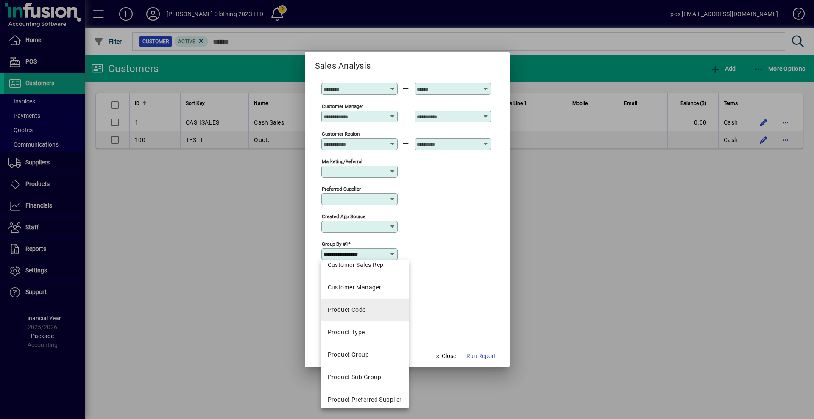  Describe the element at coordinates (365, 355) in the screenshot. I see `mat-option: Product Group` at that location.